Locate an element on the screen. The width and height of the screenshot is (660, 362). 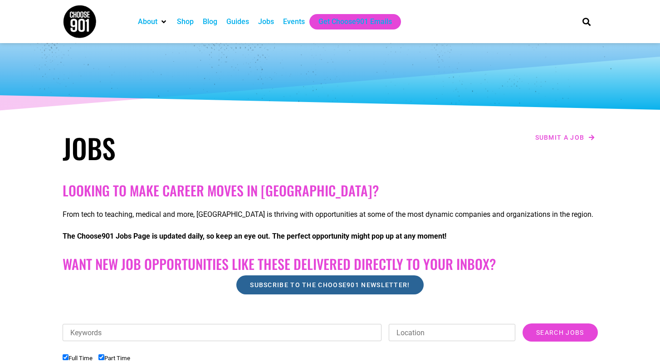
h2: Want New Job Opportunities like these Delivered Directly to your Inbox? is located at coordinates (330, 264).